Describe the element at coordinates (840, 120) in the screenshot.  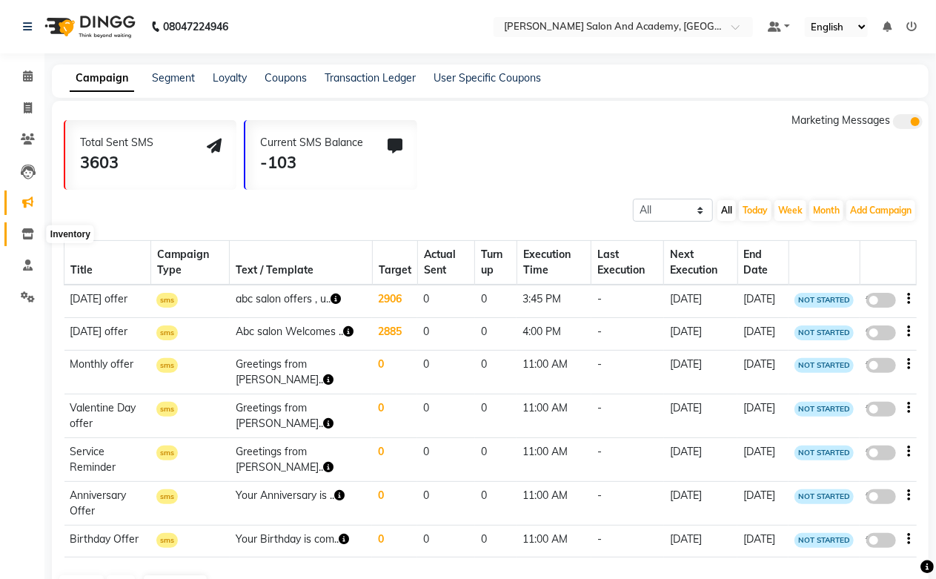
I see `span: Marketing Messages` at that location.